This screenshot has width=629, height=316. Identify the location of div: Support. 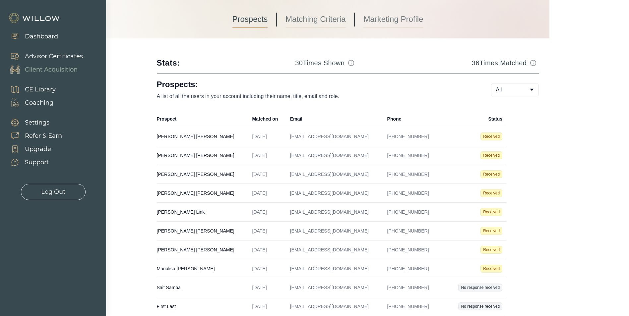
(37, 162).